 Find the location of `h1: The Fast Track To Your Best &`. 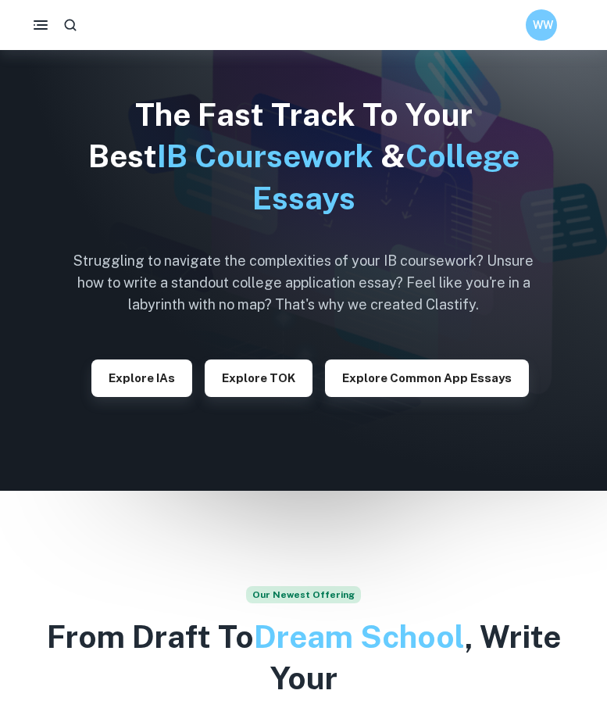

h1: The Fast Track To Your Best & is located at coordinates (304, 156).